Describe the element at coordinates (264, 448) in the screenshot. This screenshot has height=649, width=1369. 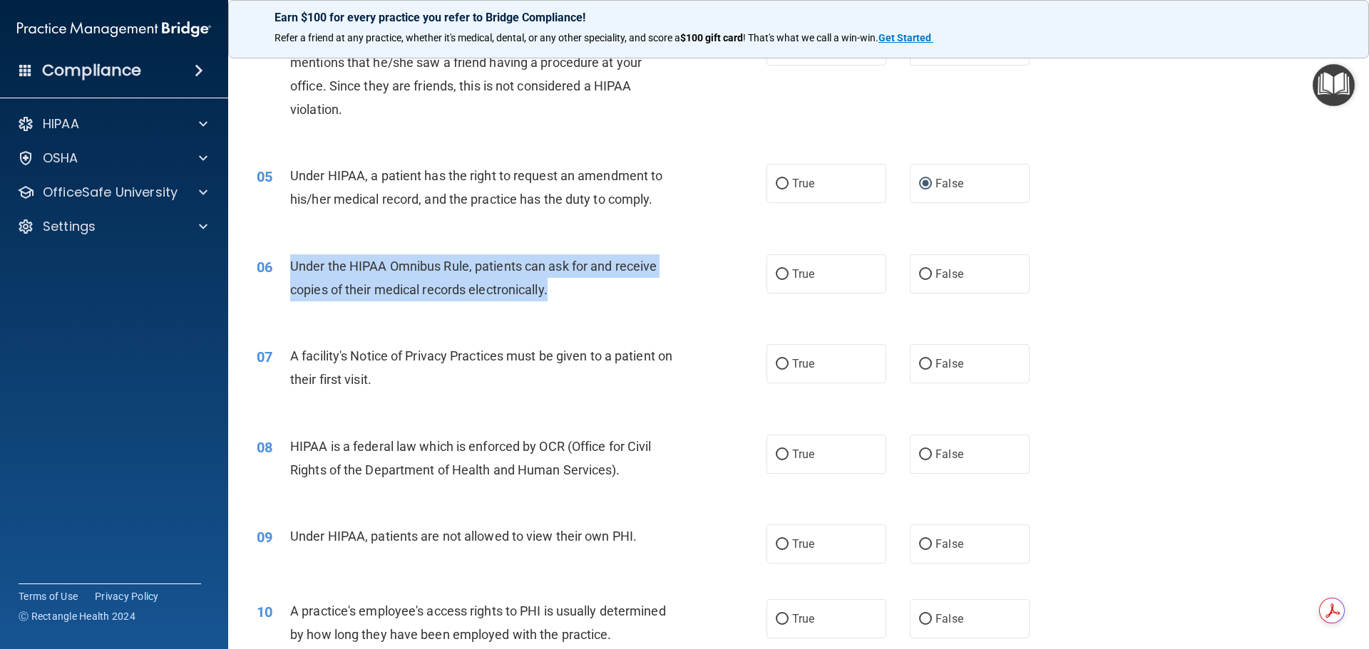
I see `span: 08` at that location.